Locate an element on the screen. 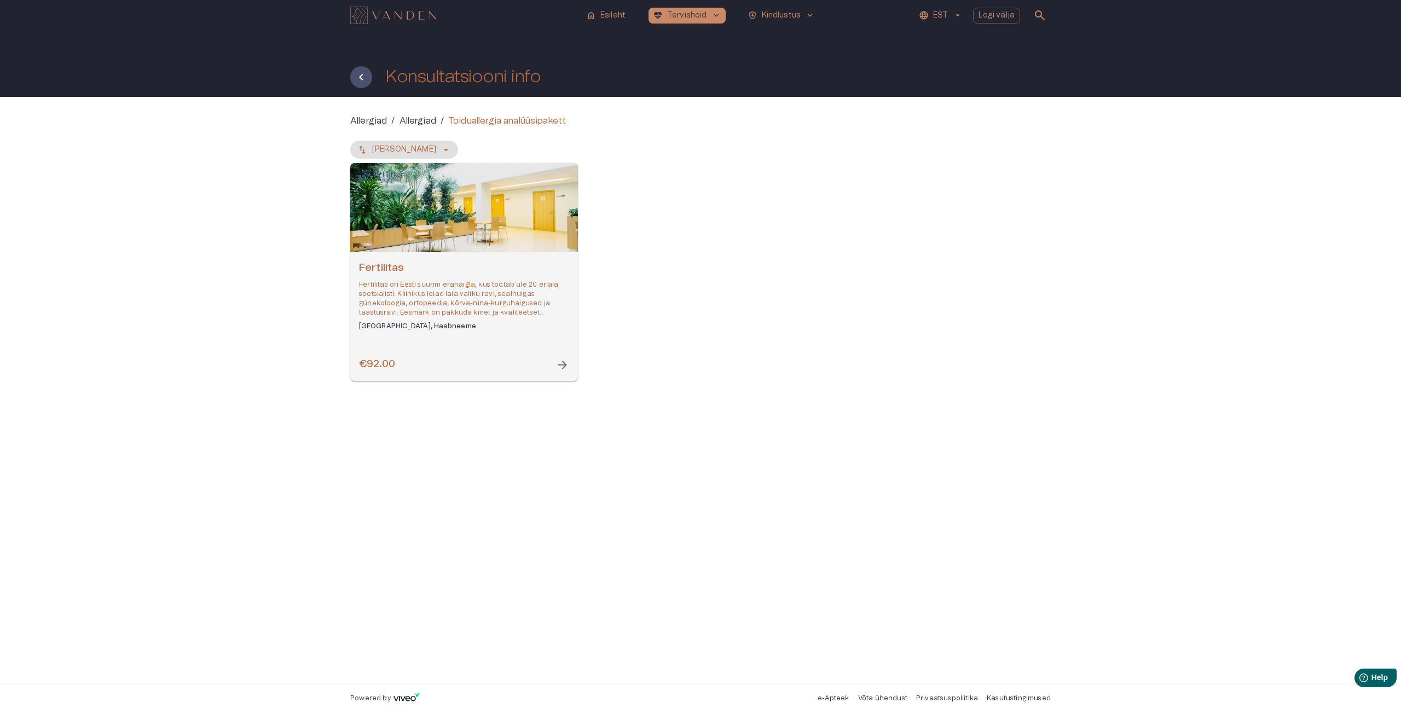 The height and width of the screenshot is (714, 1401). span: arrow_forward is located at coordinates (563, 365).